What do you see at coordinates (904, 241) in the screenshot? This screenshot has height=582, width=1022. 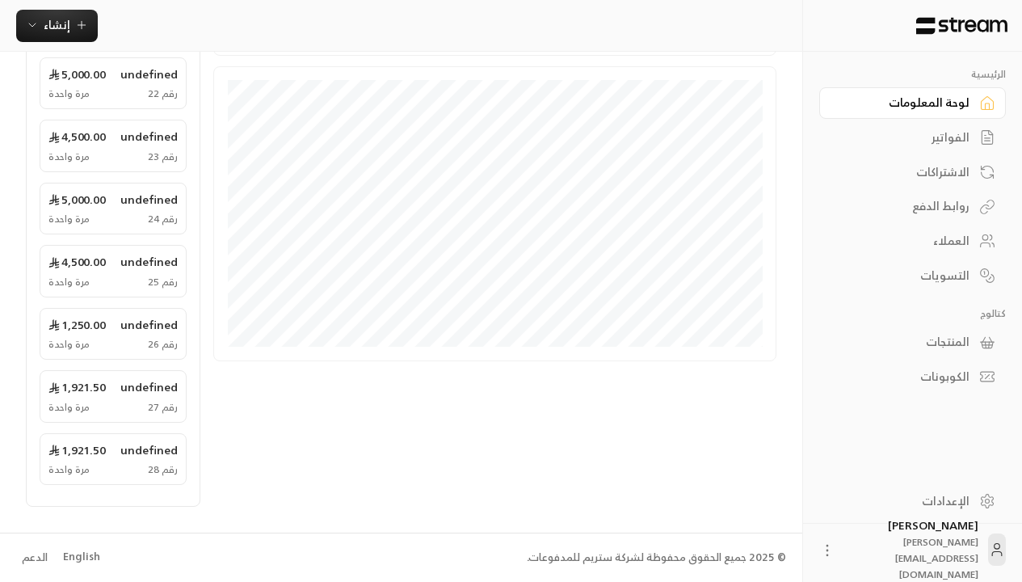 I see `div: العملاء` at bounding box center [904, 241].